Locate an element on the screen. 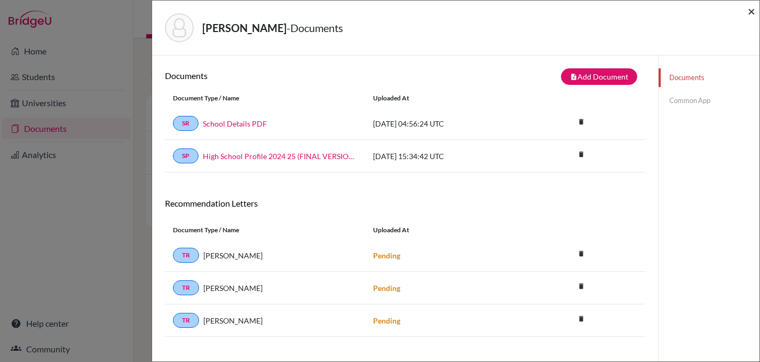  a: SR is located at coordinates (186, 123).